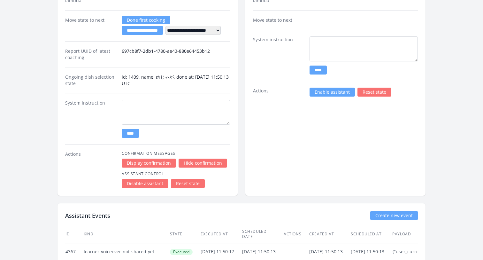 The width and height of the screenshot is (483, 260). I want to click on th: Scheduled at, so click(371, 234).